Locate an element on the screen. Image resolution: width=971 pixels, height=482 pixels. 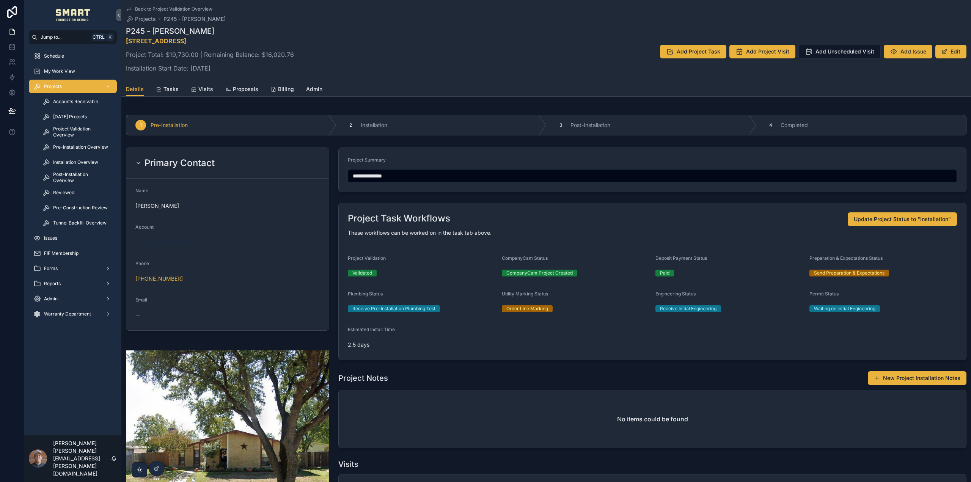
span: Update Project Status to "Installation" is located at coordinates (902, 219).